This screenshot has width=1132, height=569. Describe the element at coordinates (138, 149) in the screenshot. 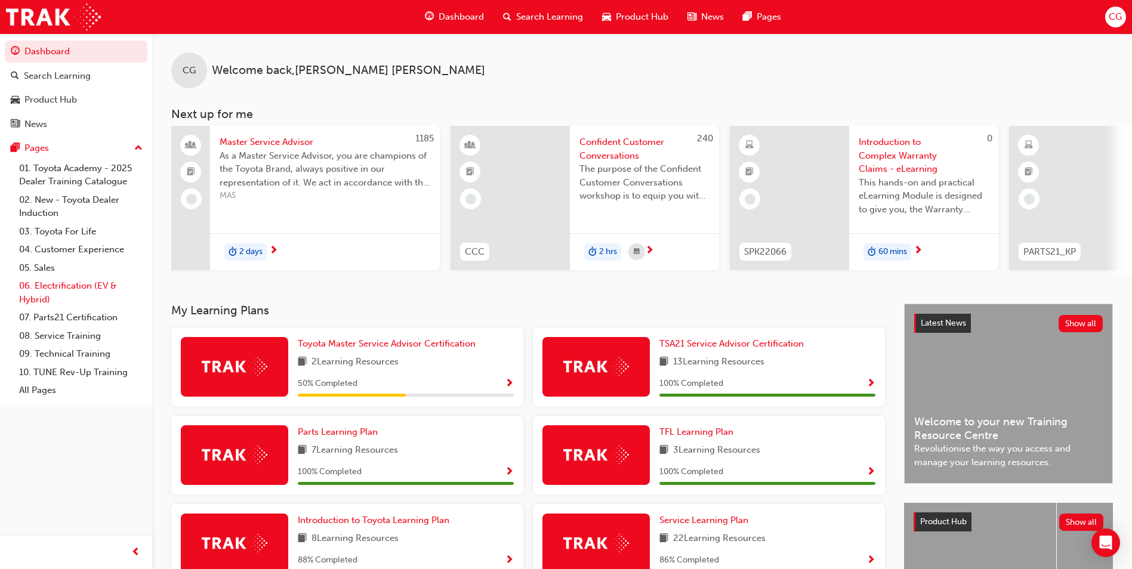

I see `span: up-icon` at that location.